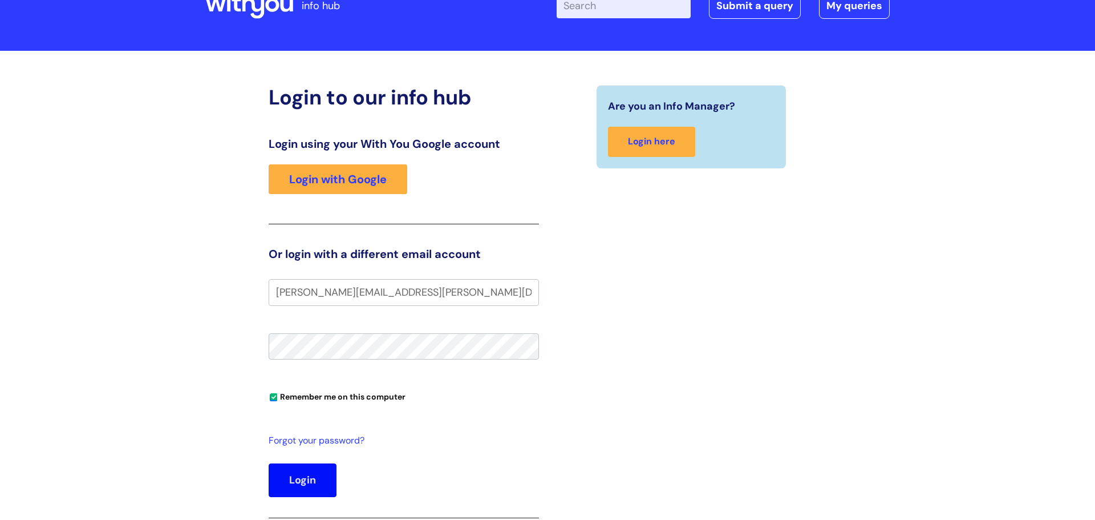 This screenshot has height=520, width=1095. Describe the element at coordinates (404, 144) in the screenshot. I see `h3: Login using your With You Google account` at that location.